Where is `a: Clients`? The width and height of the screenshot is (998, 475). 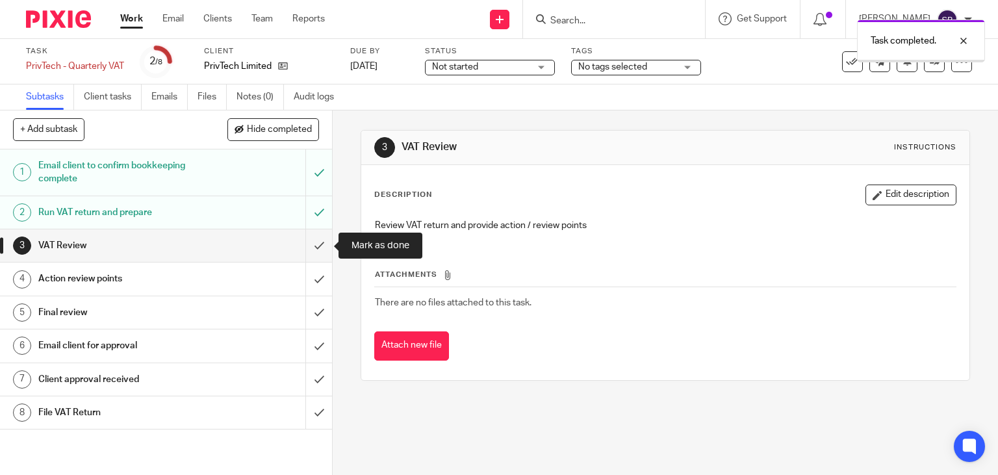
a: Clients is located at coordinates (218, 19).